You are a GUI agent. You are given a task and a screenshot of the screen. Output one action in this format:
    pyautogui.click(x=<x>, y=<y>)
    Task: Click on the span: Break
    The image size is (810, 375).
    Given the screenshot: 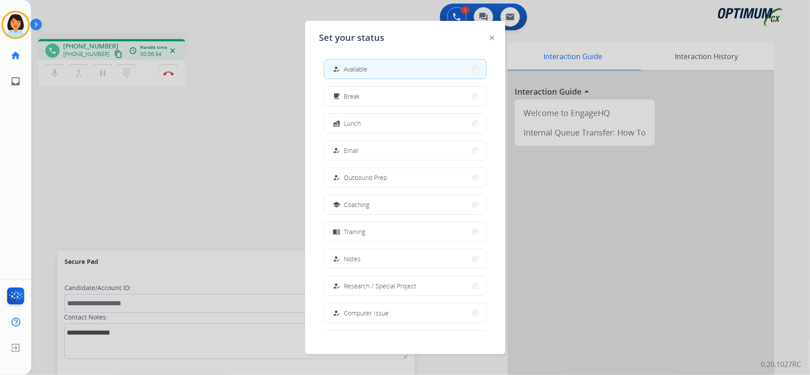 What is the action you would take?
    pyautogui.click(x=352, y=96)
    